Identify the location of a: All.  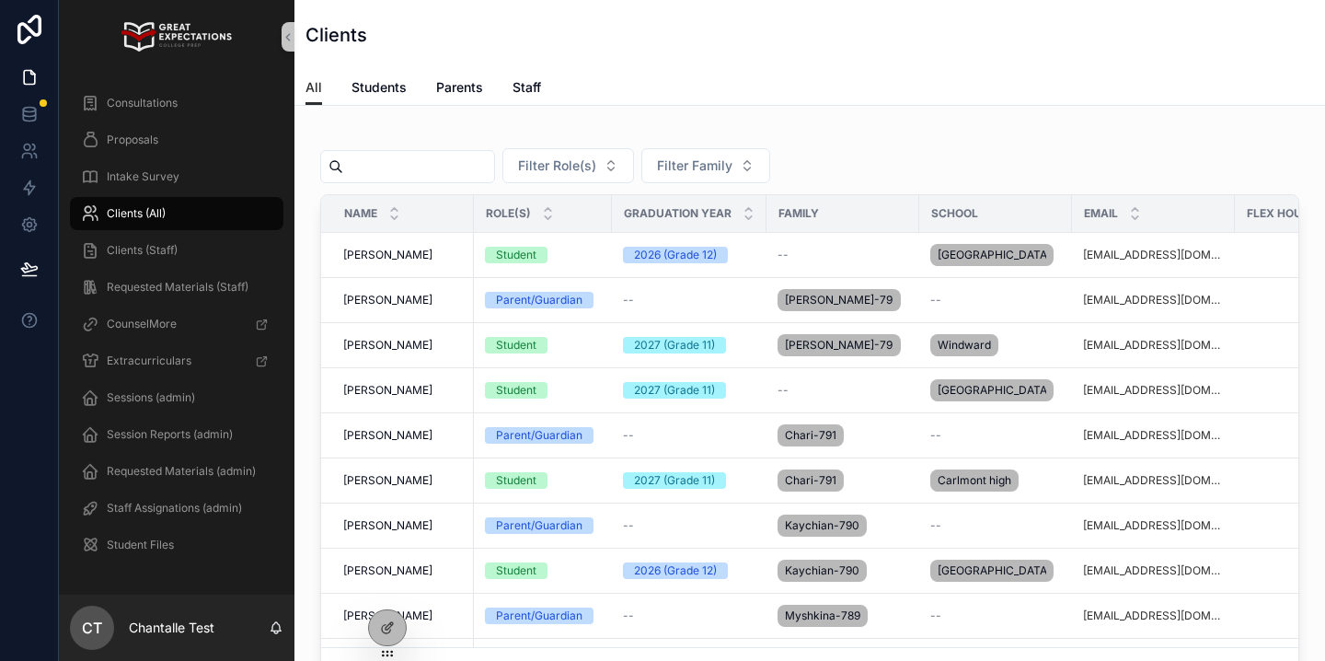
(314, 88).